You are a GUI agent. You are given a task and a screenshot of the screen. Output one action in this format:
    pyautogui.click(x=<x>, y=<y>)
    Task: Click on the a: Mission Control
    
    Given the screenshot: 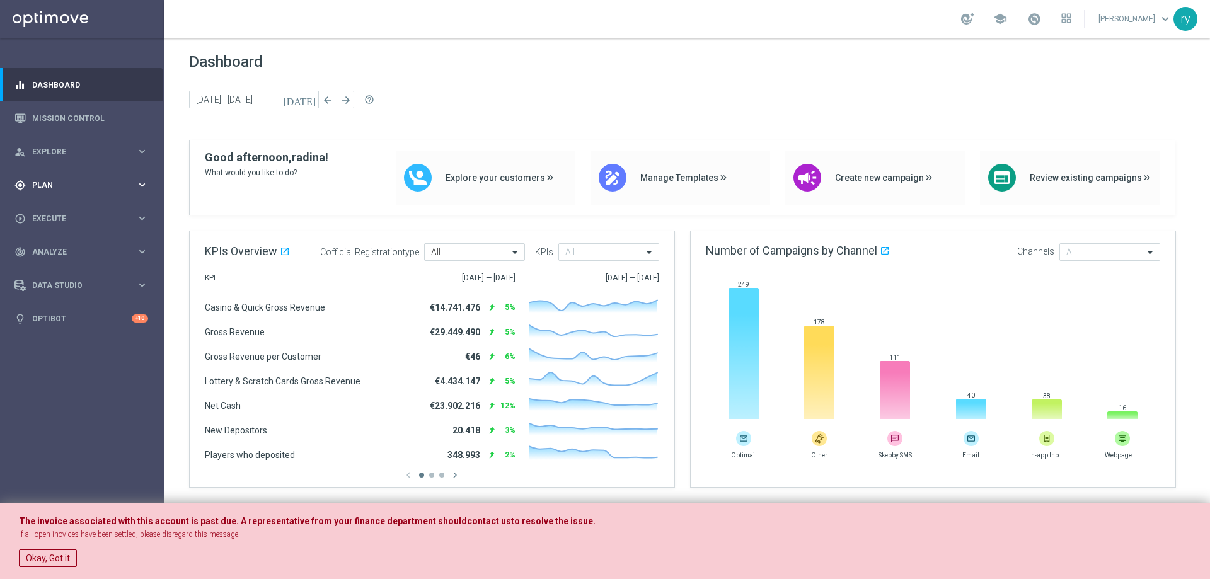 What is the action you would take?
    pyautogui.click(x=90, y=118)
    